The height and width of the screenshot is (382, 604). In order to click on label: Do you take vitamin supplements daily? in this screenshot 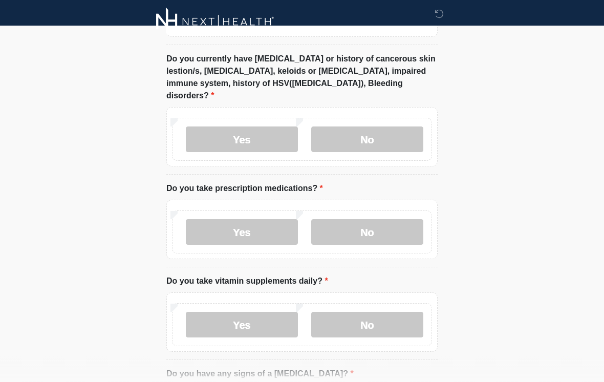, I will do `click(247, 281)`.